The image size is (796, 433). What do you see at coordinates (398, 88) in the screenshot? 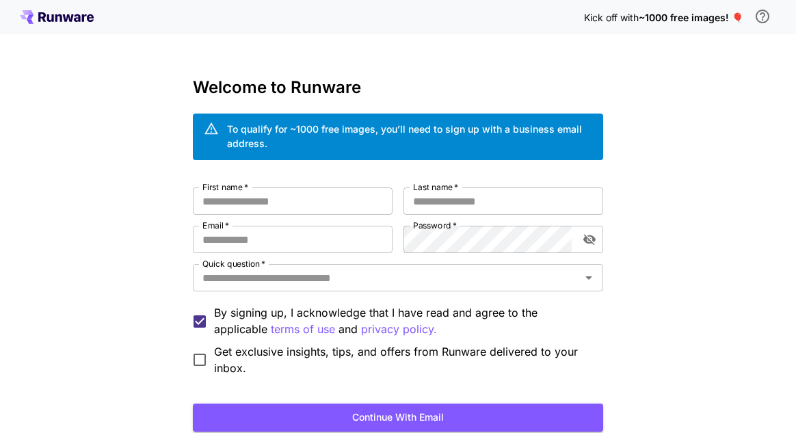
I see `h3: Welcome to Runware` at bounding box center [398, 88].